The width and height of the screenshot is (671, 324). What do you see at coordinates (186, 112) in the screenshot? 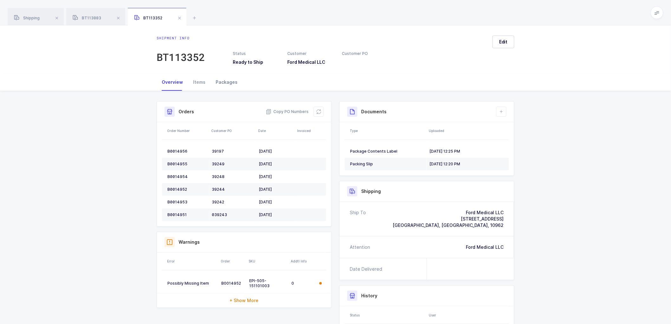
I see `h3: Orders` at bounding box center [186, 112].